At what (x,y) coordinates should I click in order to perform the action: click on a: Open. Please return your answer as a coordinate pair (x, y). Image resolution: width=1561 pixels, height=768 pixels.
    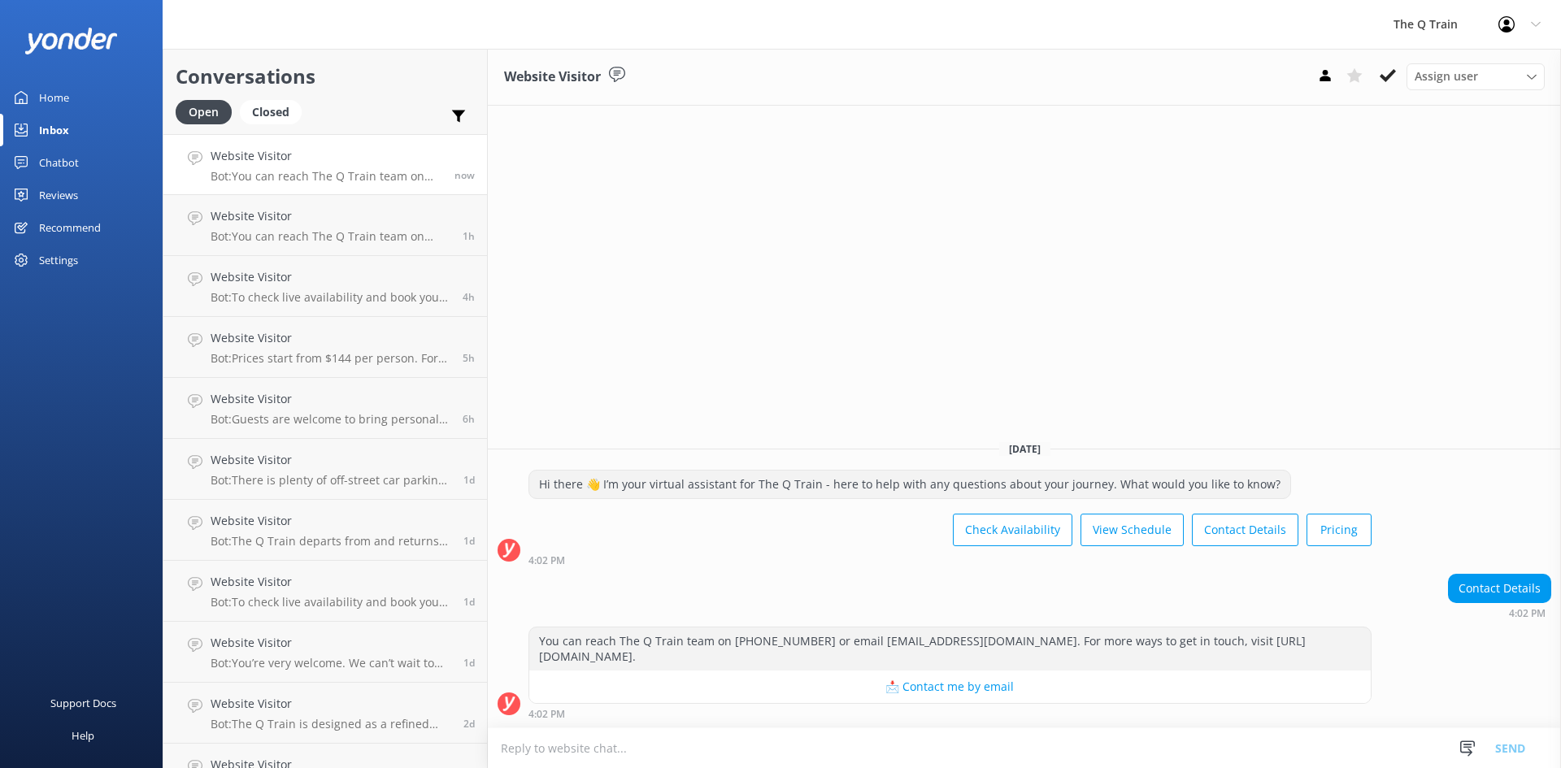
    Looking at the image, I should click on (207, 111).